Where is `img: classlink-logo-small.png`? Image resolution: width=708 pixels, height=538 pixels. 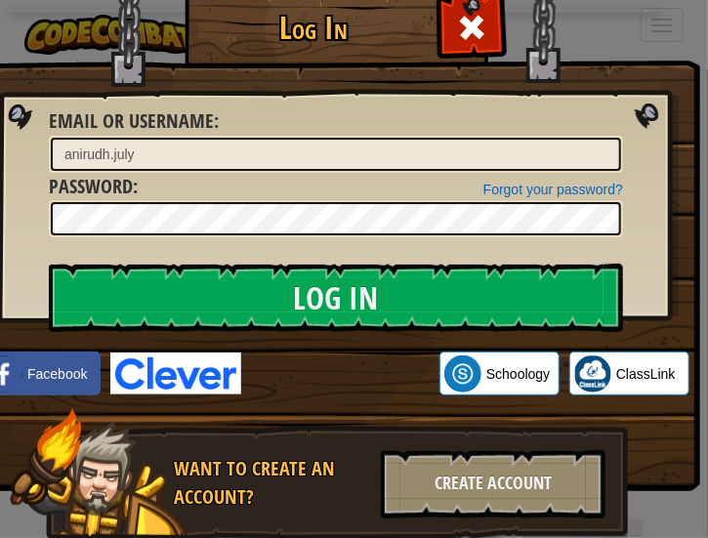 img: classlink-logo-small.png is located at coordinates (593, 374).